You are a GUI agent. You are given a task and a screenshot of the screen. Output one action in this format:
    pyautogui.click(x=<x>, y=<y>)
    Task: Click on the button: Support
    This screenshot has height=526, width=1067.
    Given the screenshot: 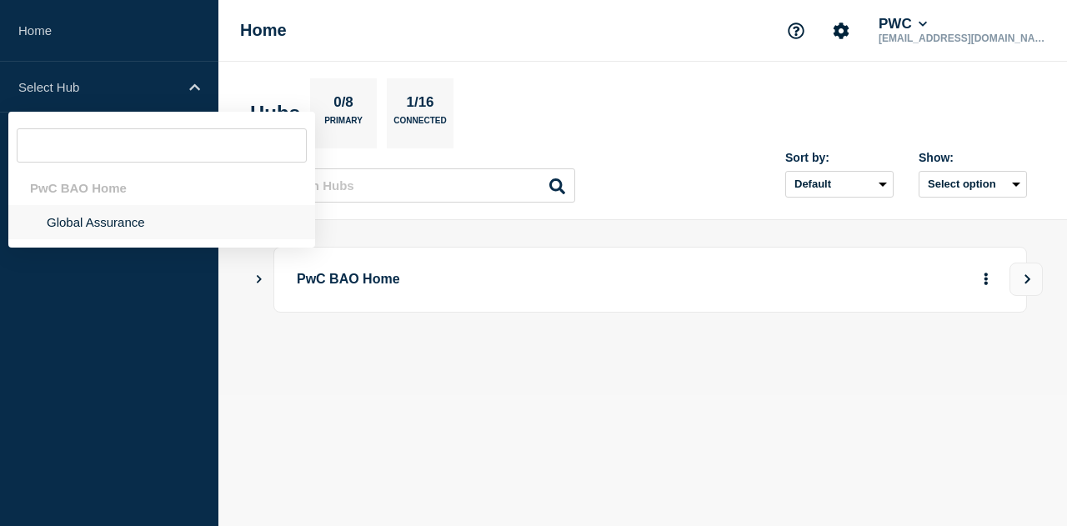 What is the action you would take?
    pyautogui.click(x=796, y=31)
    